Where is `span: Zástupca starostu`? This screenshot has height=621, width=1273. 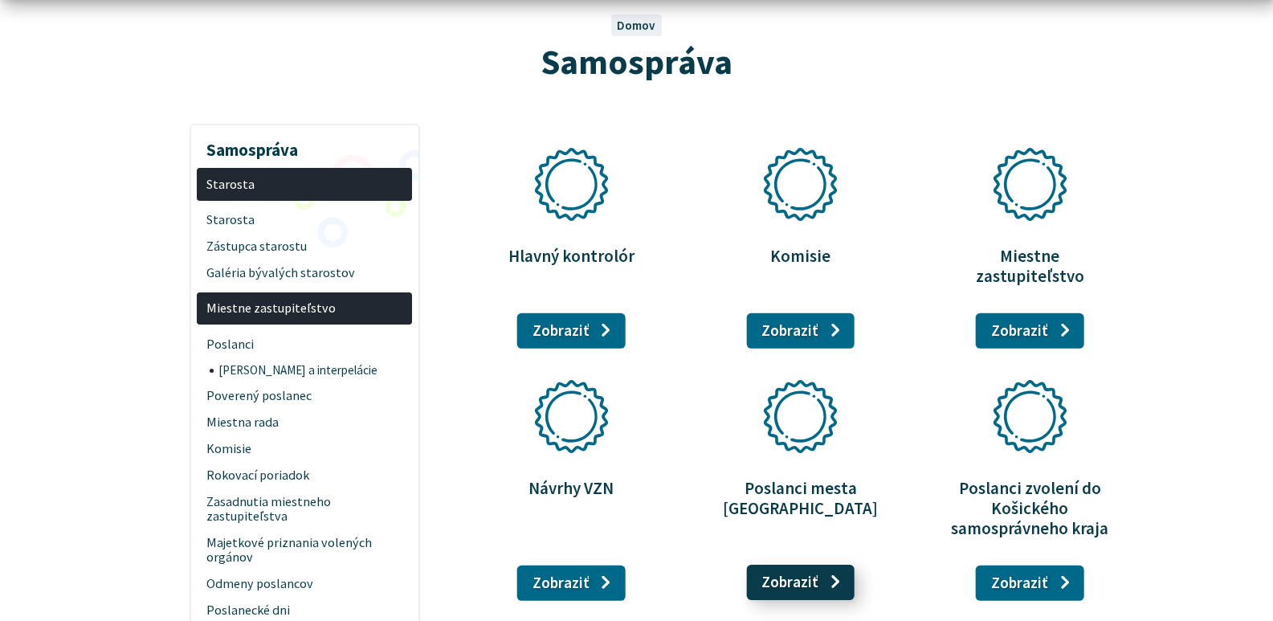 span: Zástupca starostu is located at coordinates (305, 246).